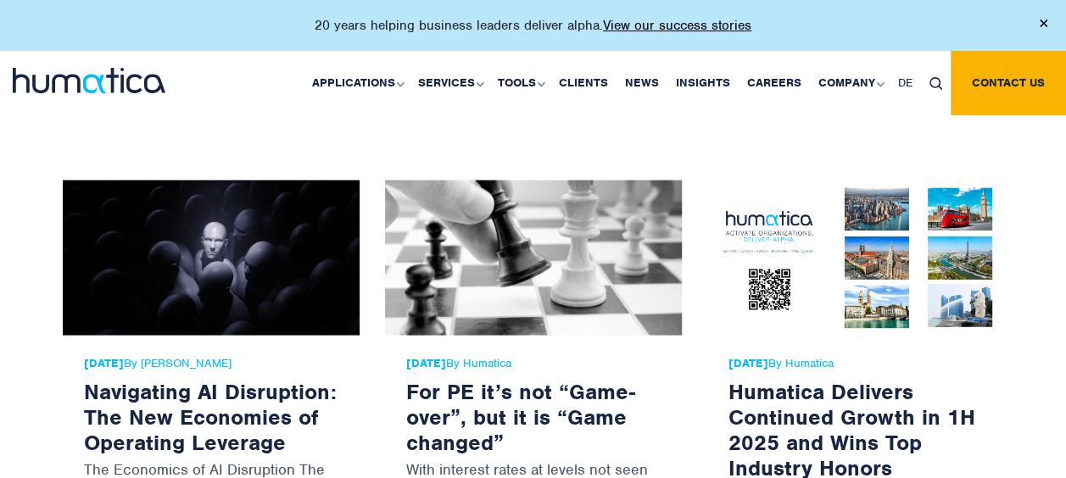 The height and width of the screenshot is (478, 1066). Describe the element at coordinates (449, 83) in the screenshot. I see `a: Services` at that location.